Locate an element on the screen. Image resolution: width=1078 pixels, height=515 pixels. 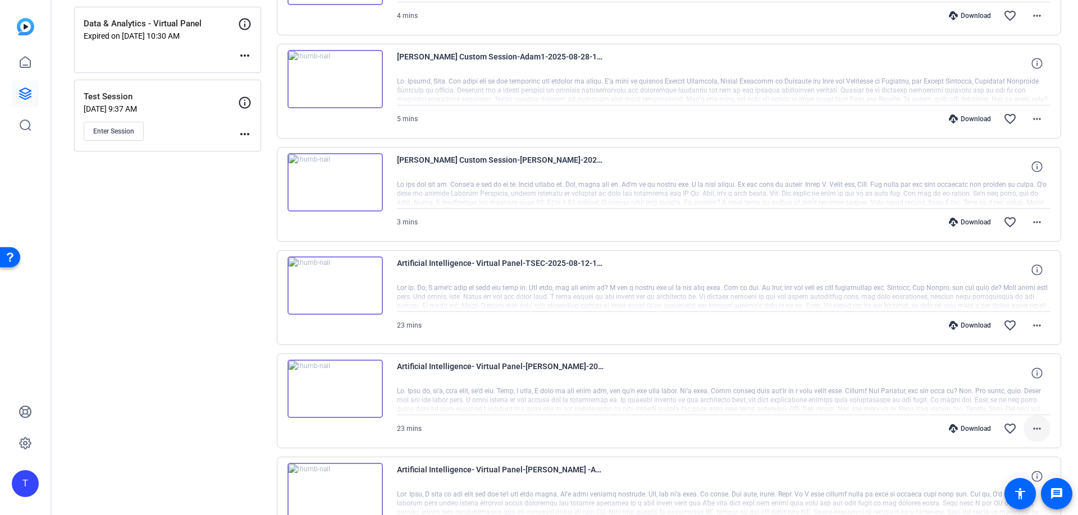
span: 5 mins is located at coordinates (407, 119).